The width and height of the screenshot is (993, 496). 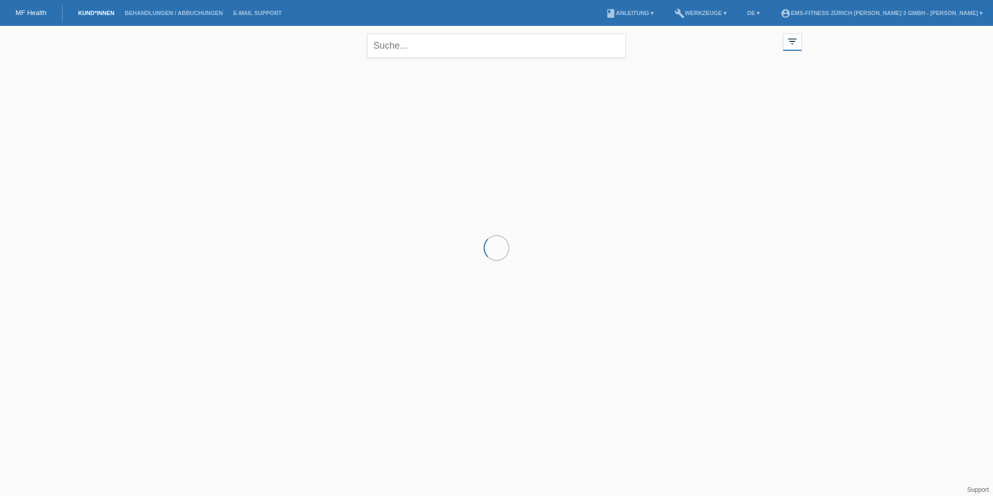 What do you see at coordinates (611, 13) in the screenshot?
I see `i: book` at bounding box center [611, 13].